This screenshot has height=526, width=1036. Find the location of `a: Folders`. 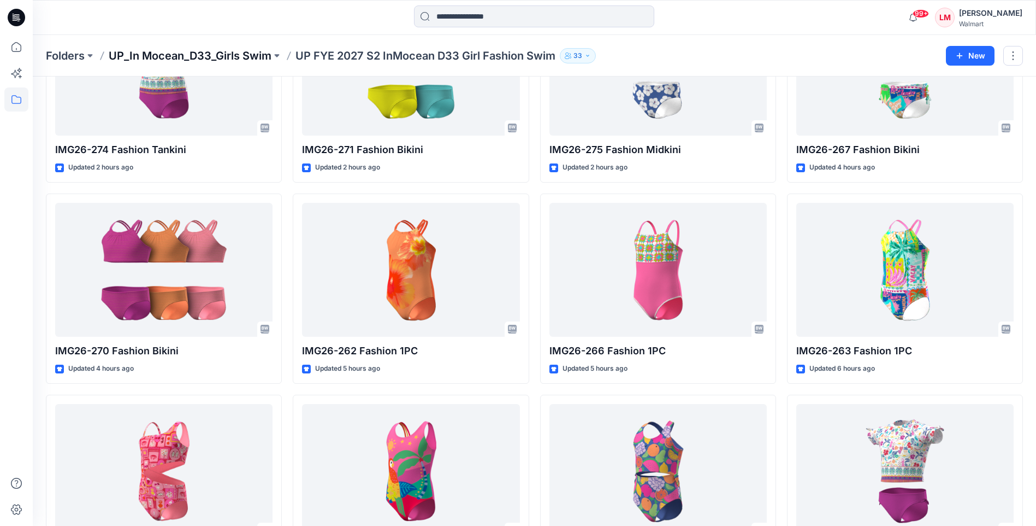

a: Folders is located at coordinates (65, 56).